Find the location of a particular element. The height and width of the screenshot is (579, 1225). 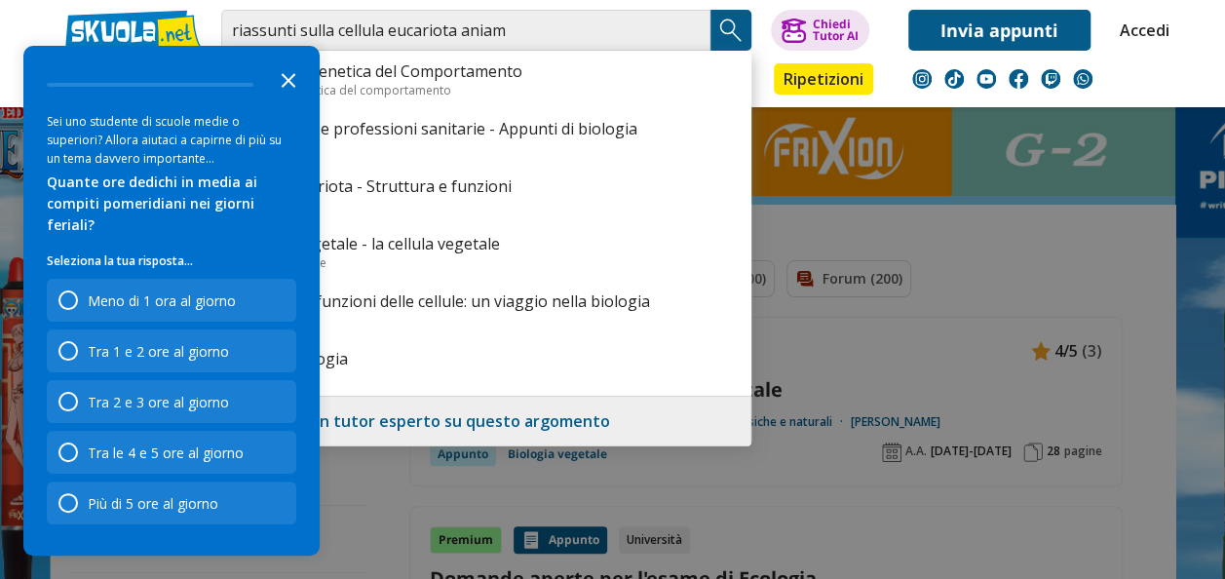

a: Trova un tutor esperto su questo argomento is located at coordinates (436, 421).